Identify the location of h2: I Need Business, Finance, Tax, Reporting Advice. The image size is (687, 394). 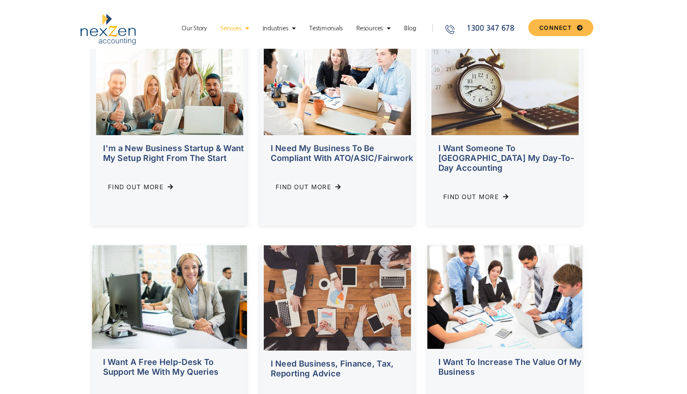
(343, 368).